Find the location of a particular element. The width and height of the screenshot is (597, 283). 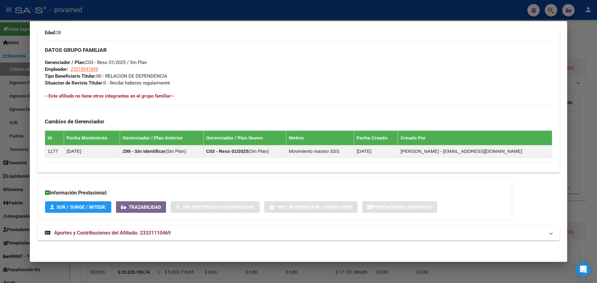

th: Creado Por is located at coordinates (475, 138).